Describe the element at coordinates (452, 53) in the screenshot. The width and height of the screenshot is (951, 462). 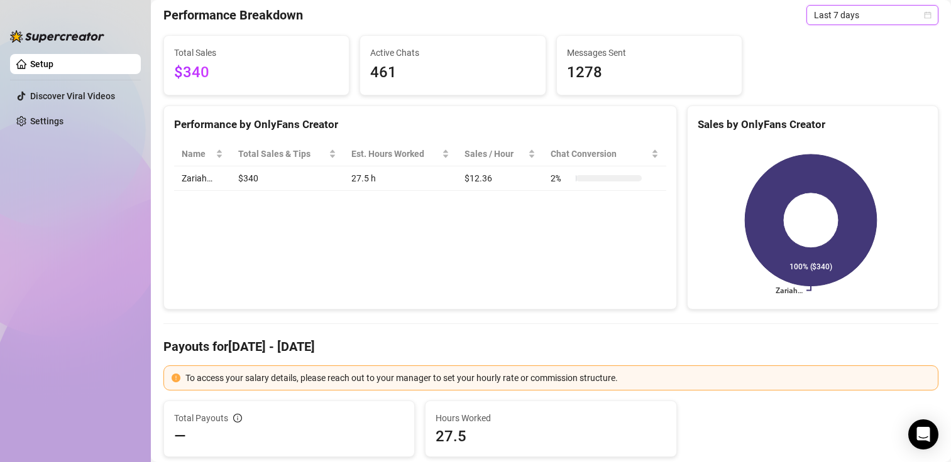
I see `span: Active Chats` at that location.